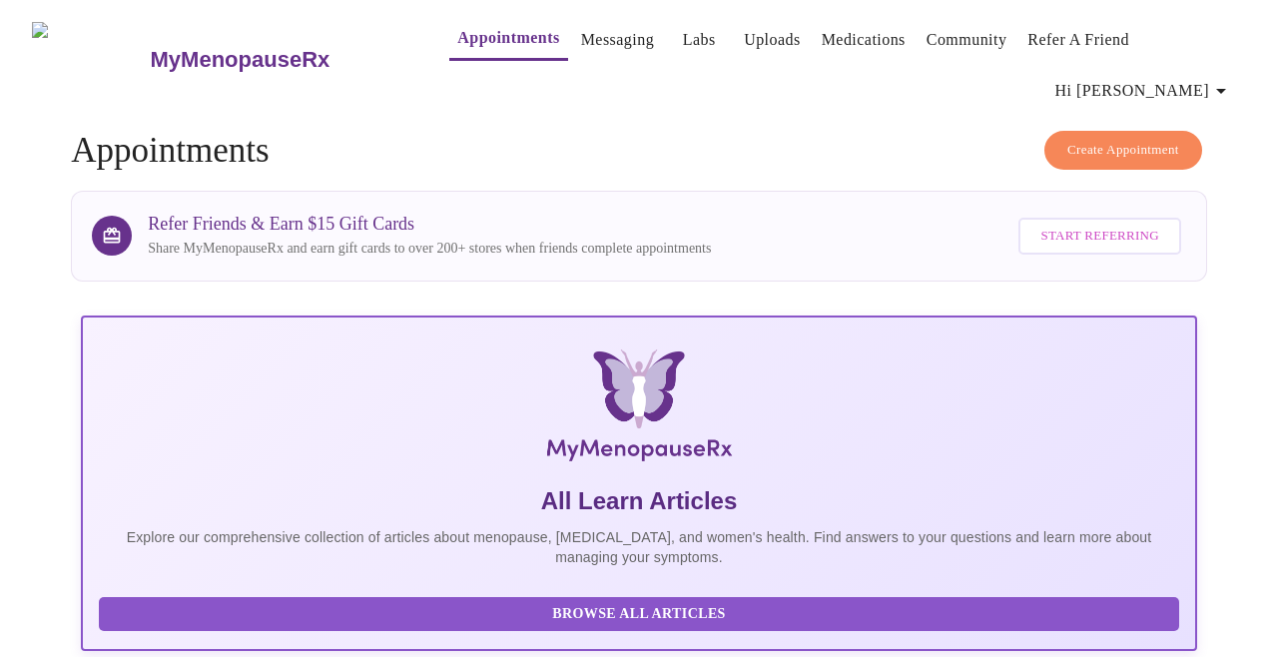 The height and width of the screenshot is (657, 1278). Describe the element at coordinates (1078, 40) in the screenshot. I see `a: Refer a Friend` at that location.